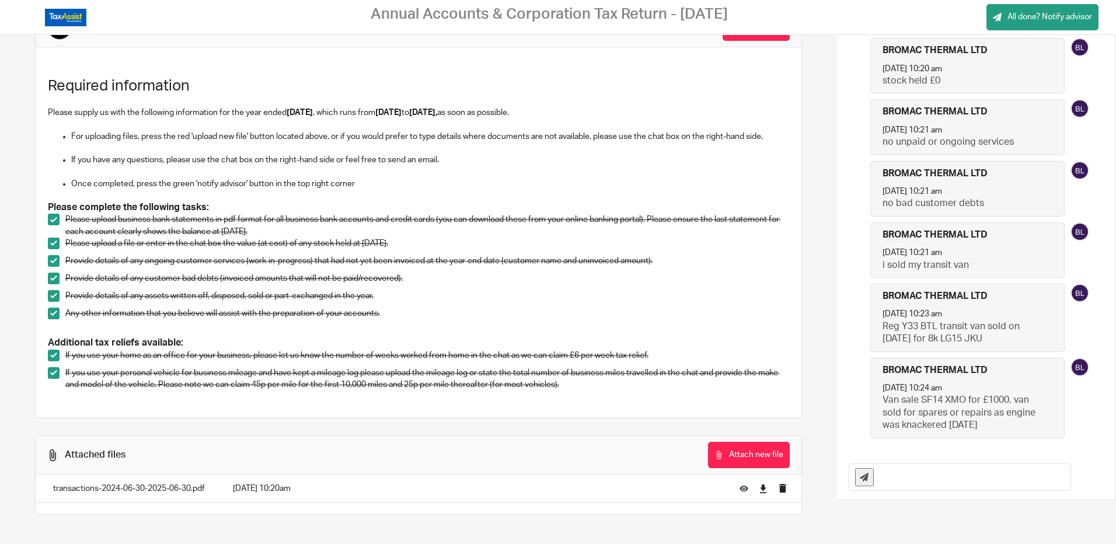 The image size is (1116, 544). Describe the element at coordinates (430, 184) in the screenshot. I see `p: Once completed, press the green 'notify advisor' button in the top right corner` at that location.